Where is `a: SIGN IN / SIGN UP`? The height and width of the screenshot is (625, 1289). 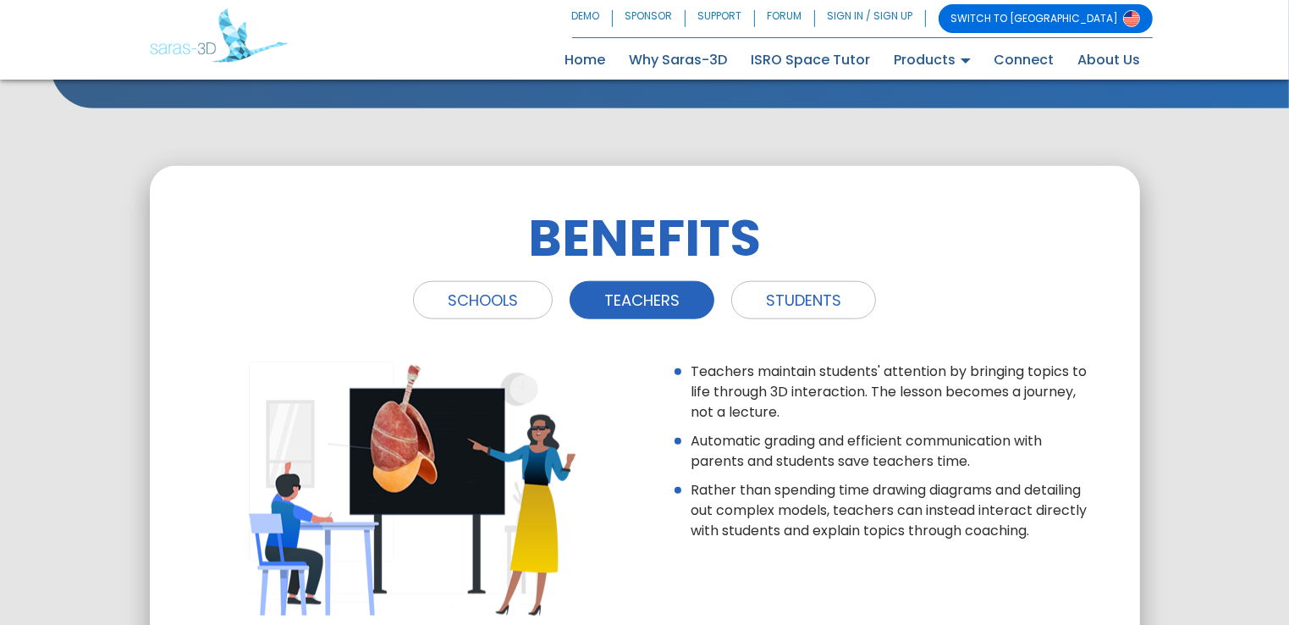
a: SIGN IN / SIGN UP is located at coordinates (870, 19).